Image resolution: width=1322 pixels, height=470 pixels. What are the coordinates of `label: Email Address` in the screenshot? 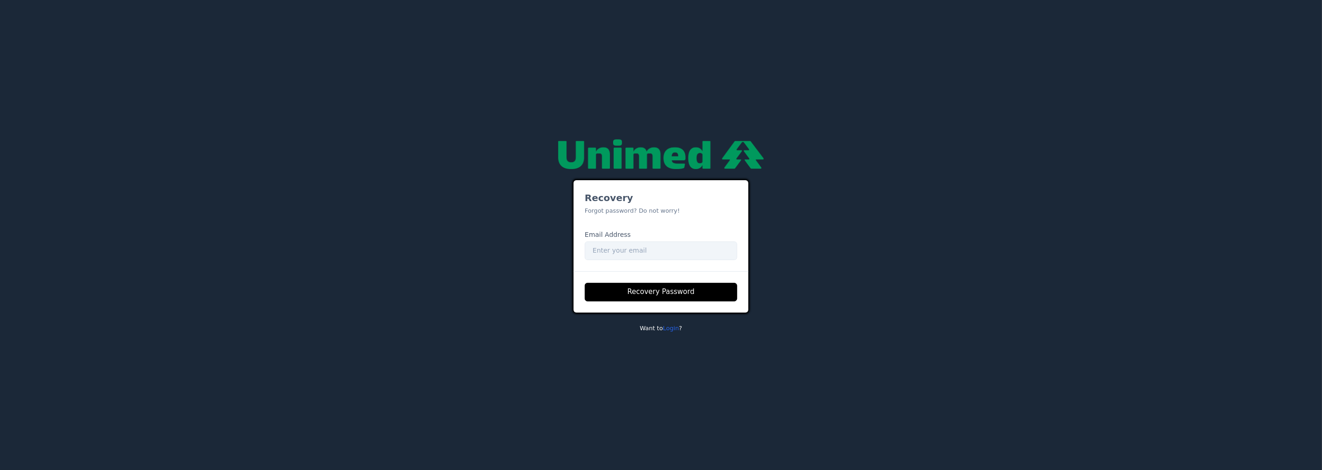 It's located at (608, 235).